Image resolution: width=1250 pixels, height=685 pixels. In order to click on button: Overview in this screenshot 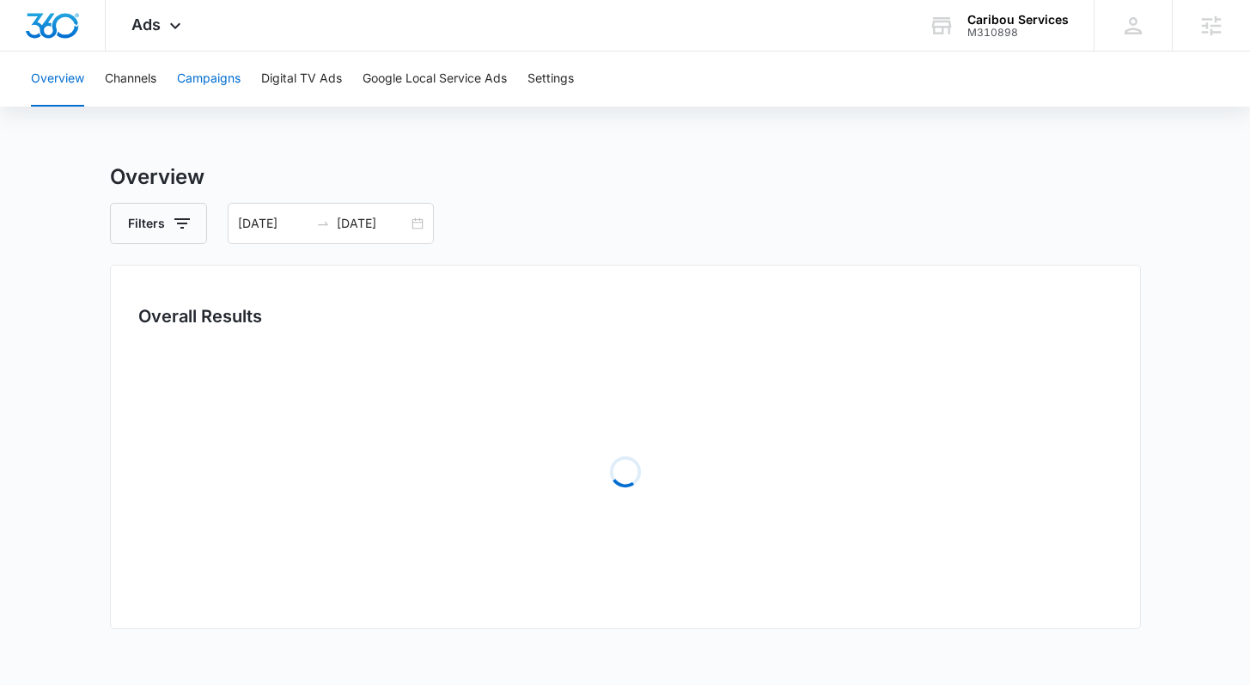, I will do `click(58, 79)`.